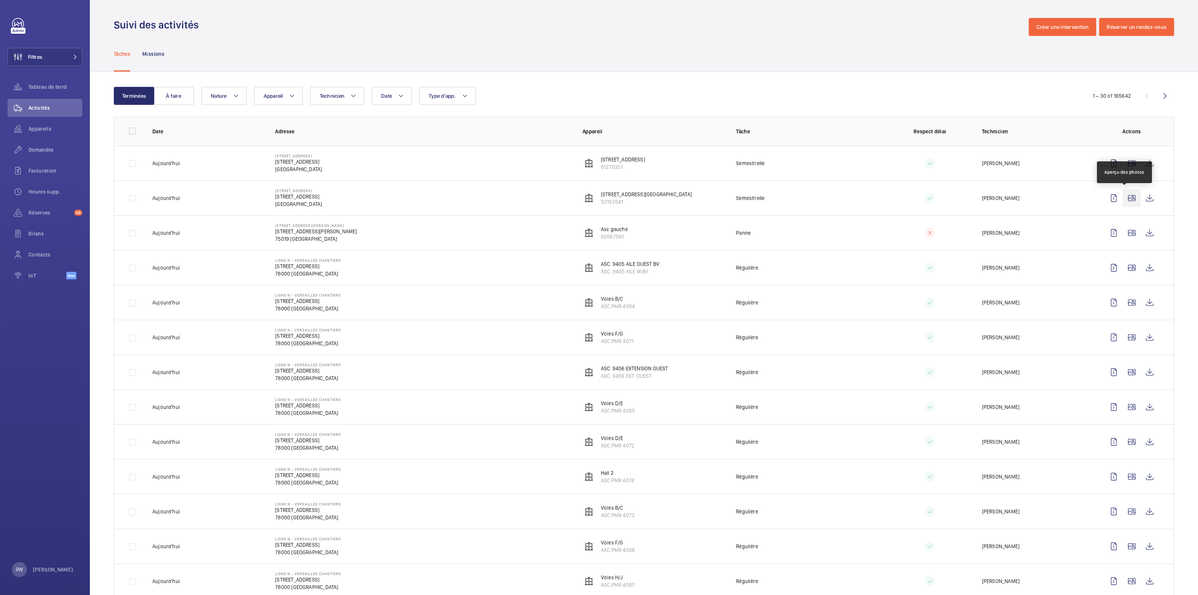  Describe the element at coordinates (1132, 131) in the screenshot. I see `p: Actions` at that location.